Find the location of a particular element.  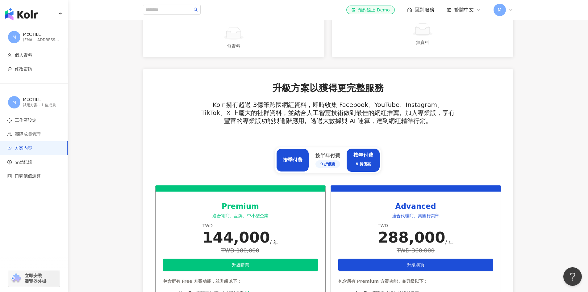

span: key is located at coordinates (10, 69).